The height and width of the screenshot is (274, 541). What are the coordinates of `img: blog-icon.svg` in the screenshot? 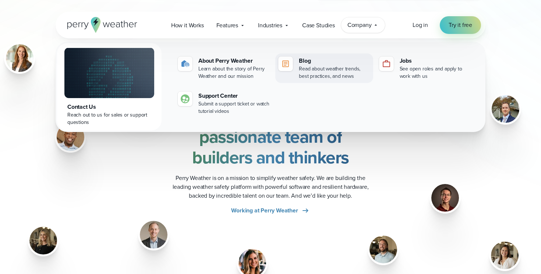 It's located at (286, 64).